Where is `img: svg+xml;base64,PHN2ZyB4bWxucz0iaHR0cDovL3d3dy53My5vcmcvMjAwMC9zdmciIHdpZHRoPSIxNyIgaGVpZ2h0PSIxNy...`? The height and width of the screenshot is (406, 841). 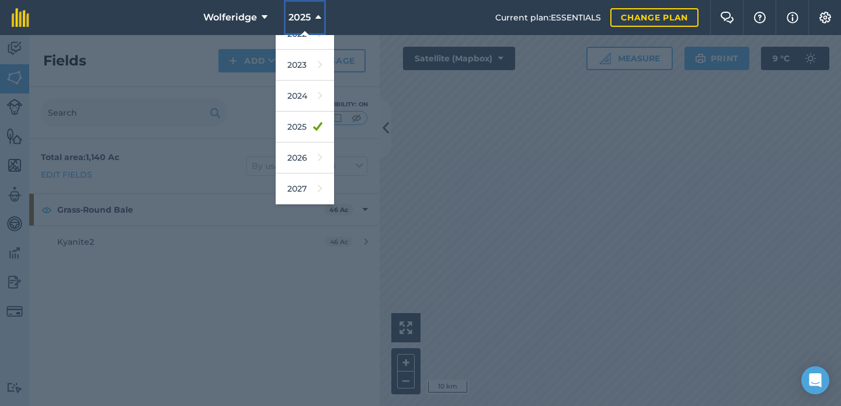 img: svg+xml;base64,PHN2ZyB4bWxucz0iaHR0cDovL3d3dy53My5vcmcvMjAwMC9zdmciIHdpZHRoPSIxNyIgaGVpZ2h0PSIxNy... is located at coordinates (793, 18).